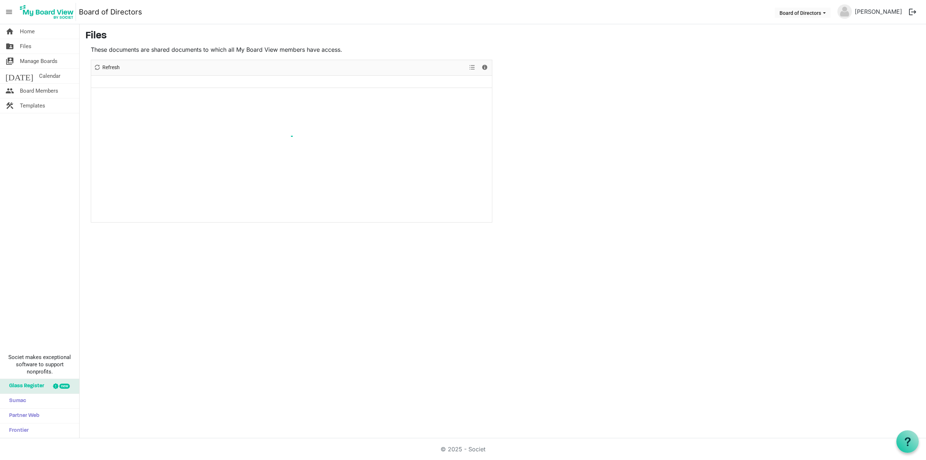 The width and height of the screenshot is (926, 460). What do you see at coordinates (10, 31) in the screenshot?
I see `span: home` at bounding box center [10, 31].